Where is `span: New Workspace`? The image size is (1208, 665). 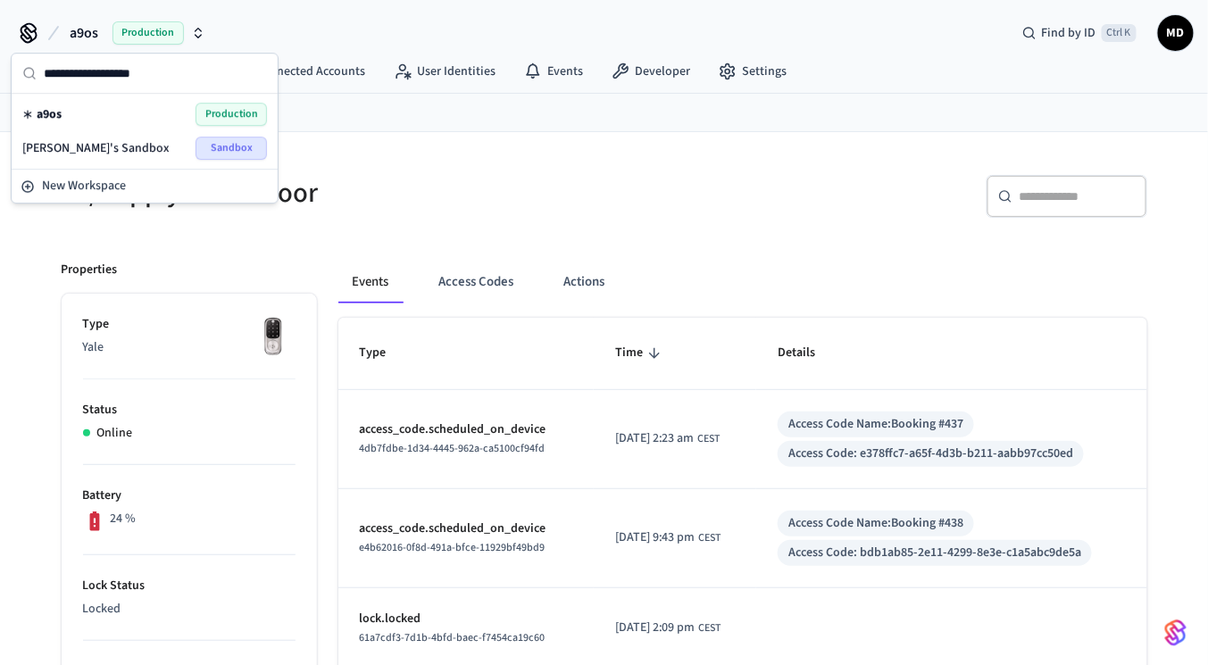 span: New Workspace is located at coordinates (84, 186).